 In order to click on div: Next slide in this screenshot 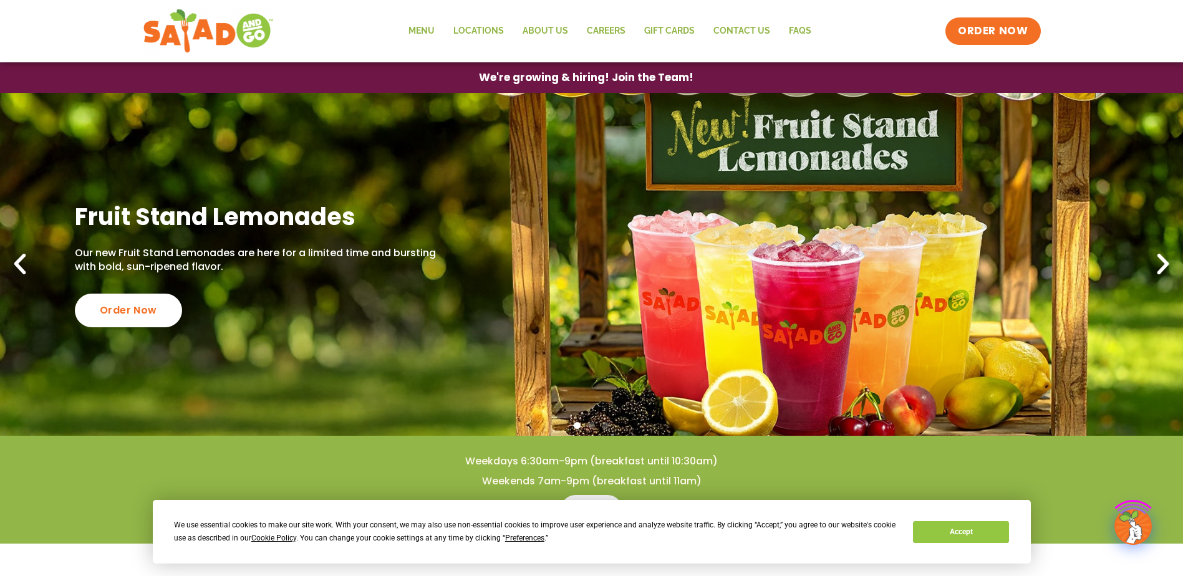, I will do `click(1163, 264)`.